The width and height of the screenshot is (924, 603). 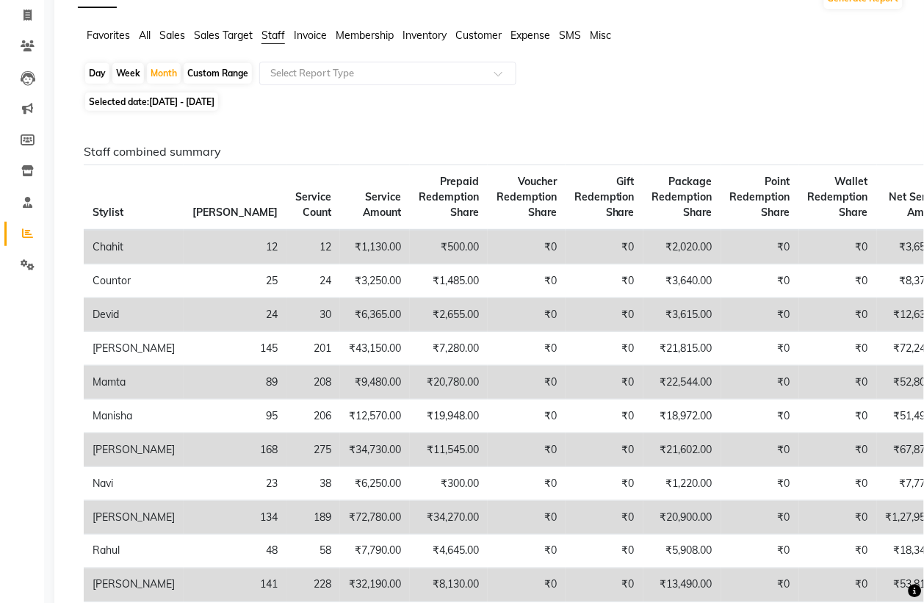 I want to click on span: Customer, so click(x=478, y=35).